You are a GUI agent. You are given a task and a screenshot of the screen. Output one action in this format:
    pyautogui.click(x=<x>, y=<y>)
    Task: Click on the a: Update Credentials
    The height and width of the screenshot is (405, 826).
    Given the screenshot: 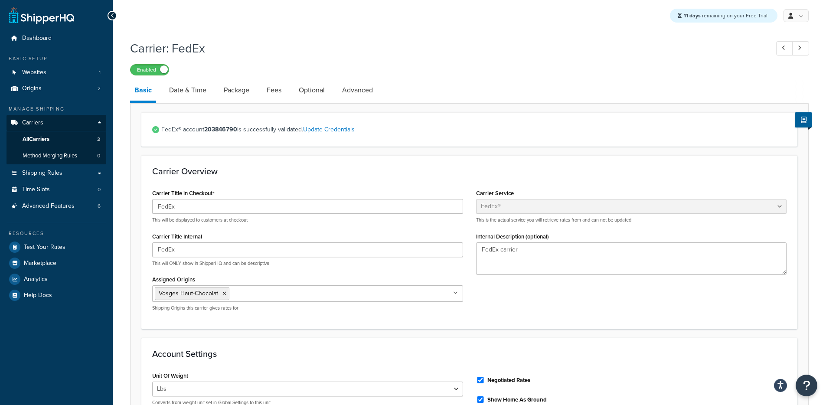 What is the action you would take?
    pyautogui.click(x=329, y=129)
    